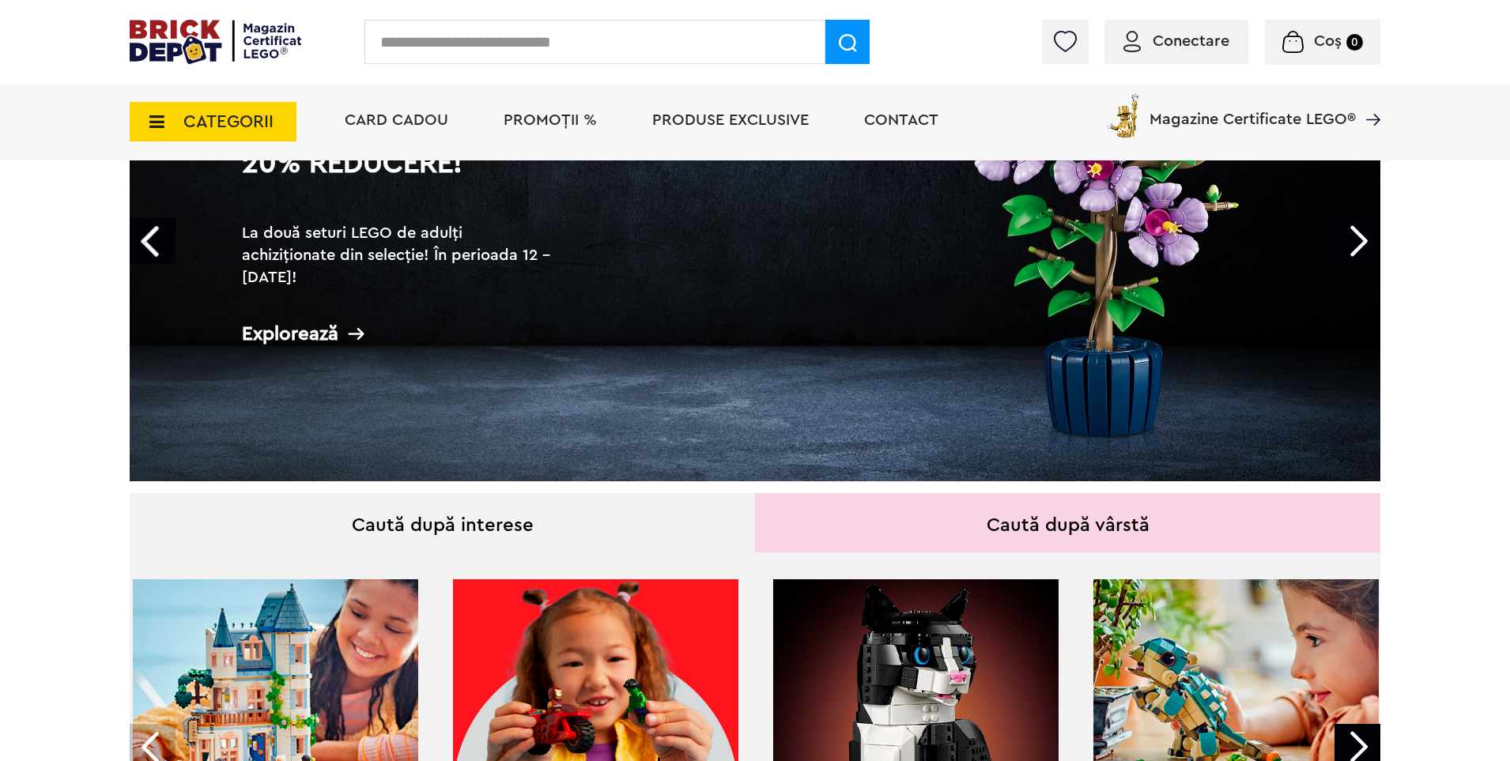 The height and width of the screenshot is (761, 1510). Describe the element at coordinates (901, 120) in the screenshot. I see `a: Contact` at that location.